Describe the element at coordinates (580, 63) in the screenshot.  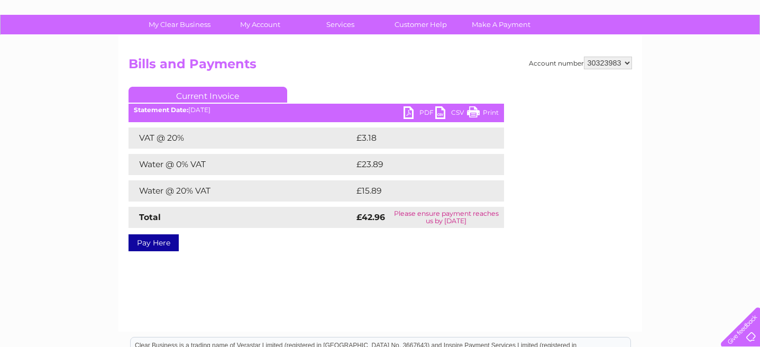
I see `div: Account number` at that location.